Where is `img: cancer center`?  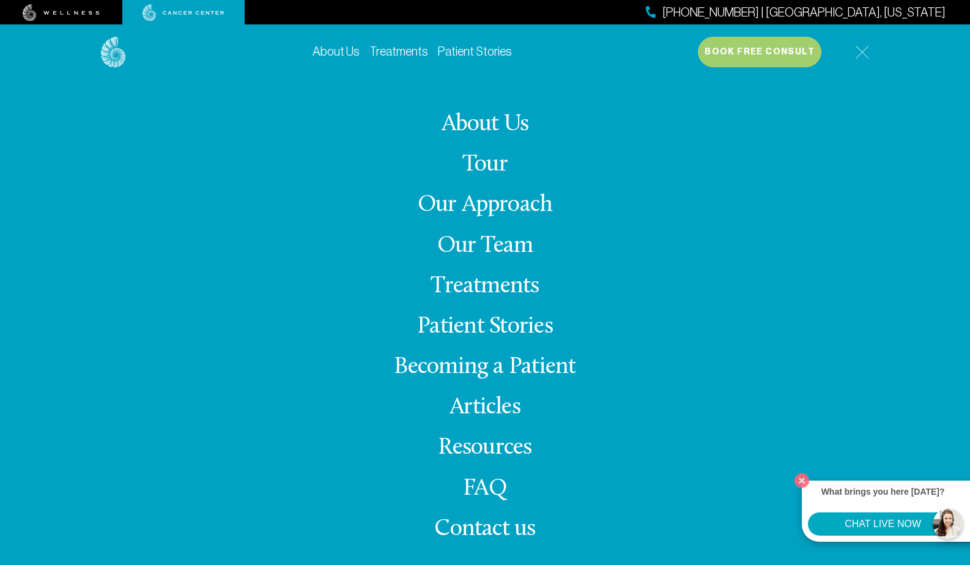
img: cancer center is located at coordinates (184, 13).